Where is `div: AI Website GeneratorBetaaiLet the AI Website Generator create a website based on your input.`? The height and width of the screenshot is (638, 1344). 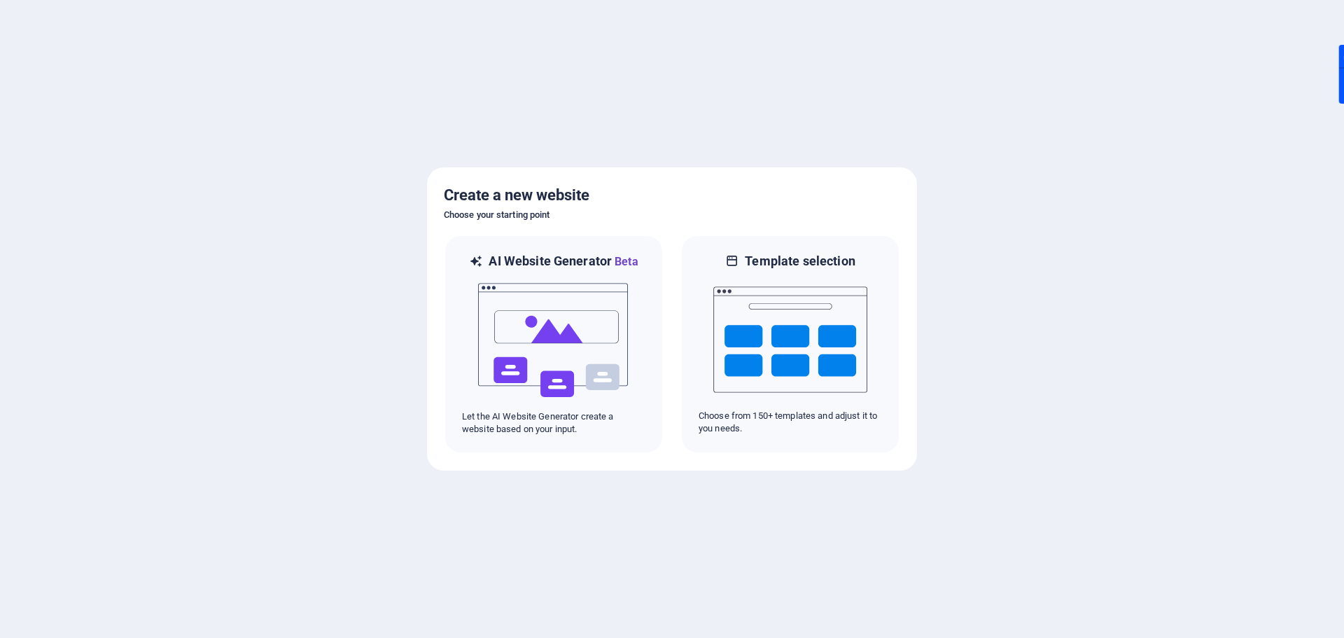
div: AI Website GeneratorBetaaiLet the AI Website Generator create a website based on your input. is located at coordinates (554, 344).